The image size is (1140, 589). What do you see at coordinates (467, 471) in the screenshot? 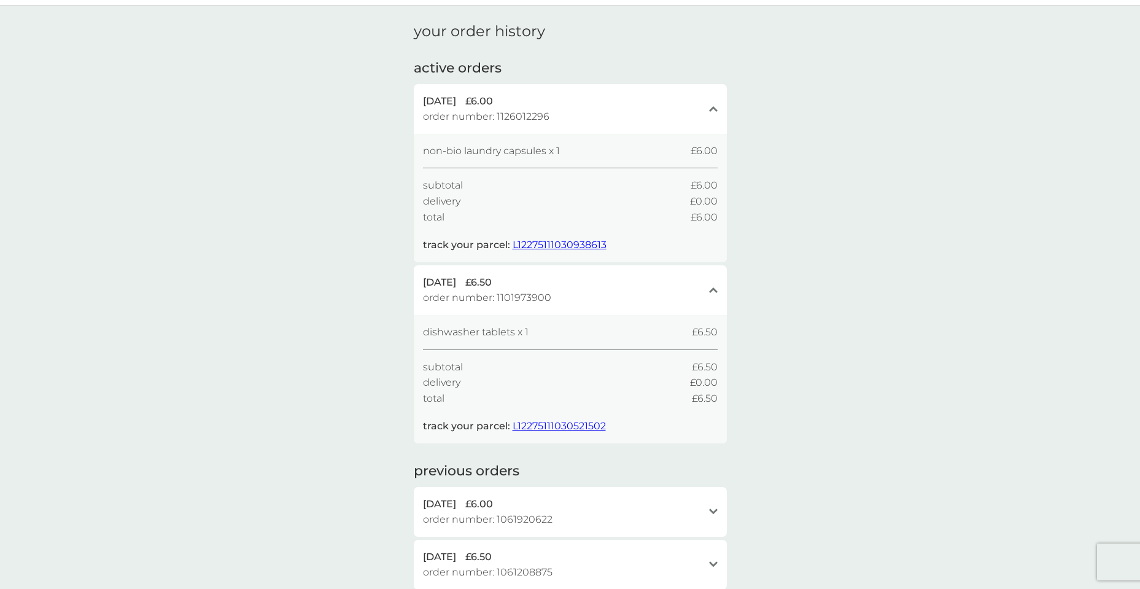
I see `h2: previous orders` at bounding box center [467, 471].